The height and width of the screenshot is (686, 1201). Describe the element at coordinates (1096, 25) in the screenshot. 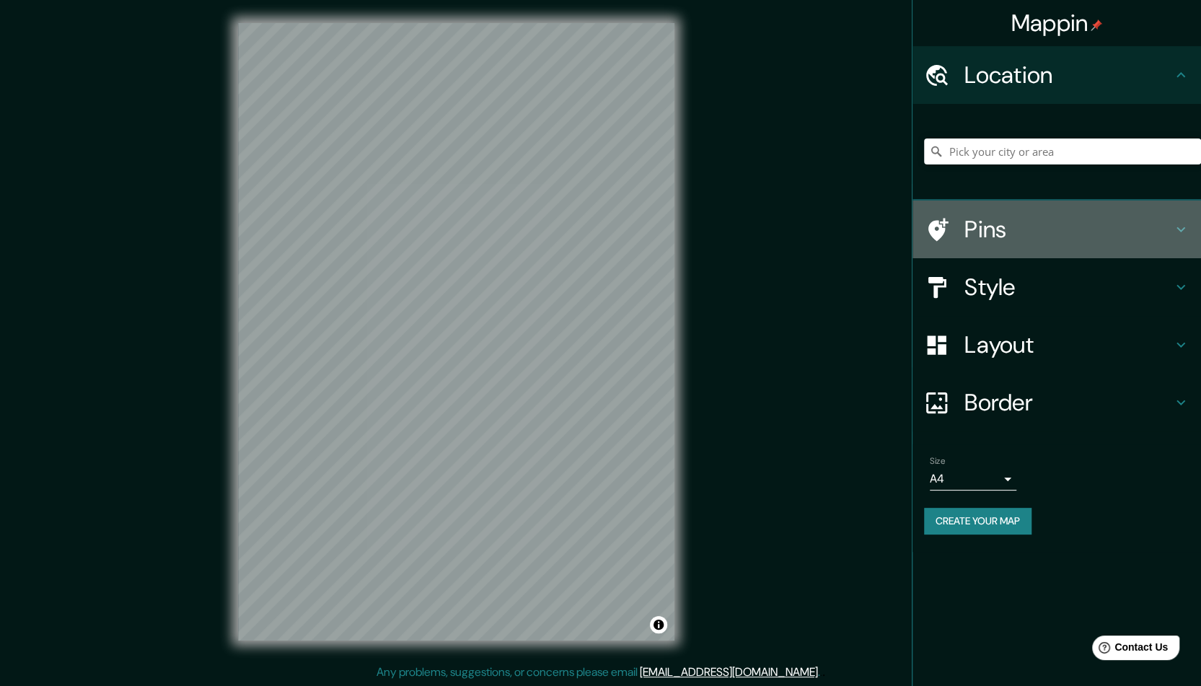

I see `img: pin-icon.png` at that location.